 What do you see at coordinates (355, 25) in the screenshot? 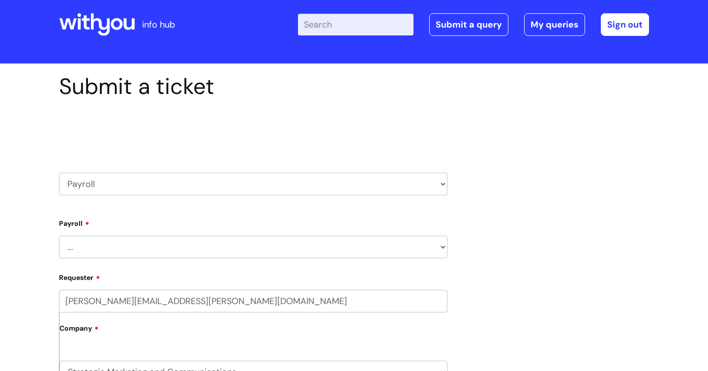
I see `input: Search` at bounding box center [355, 25].